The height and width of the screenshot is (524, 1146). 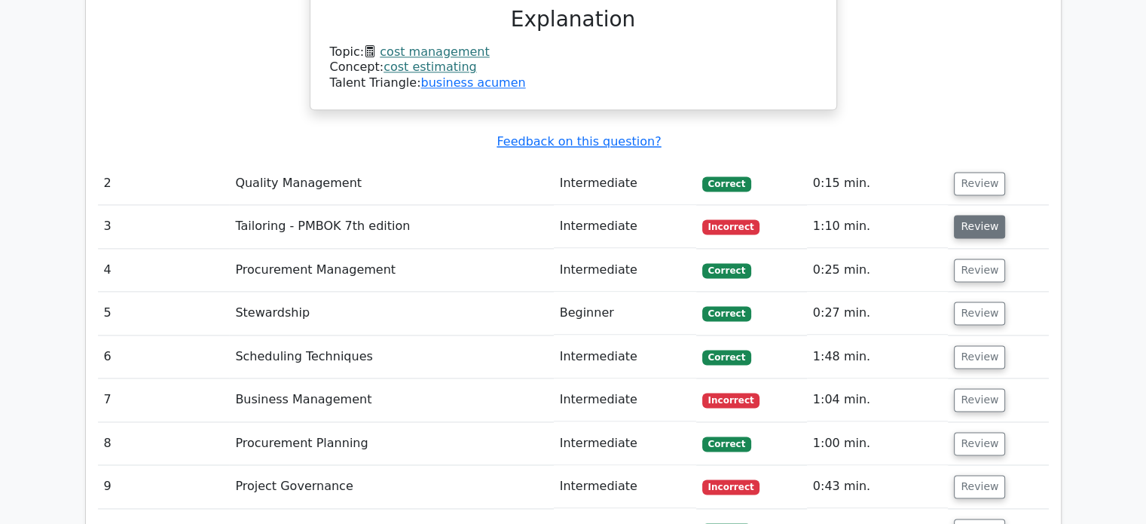 I want to click on td: 1:04 min., so click(x=878, y=399).